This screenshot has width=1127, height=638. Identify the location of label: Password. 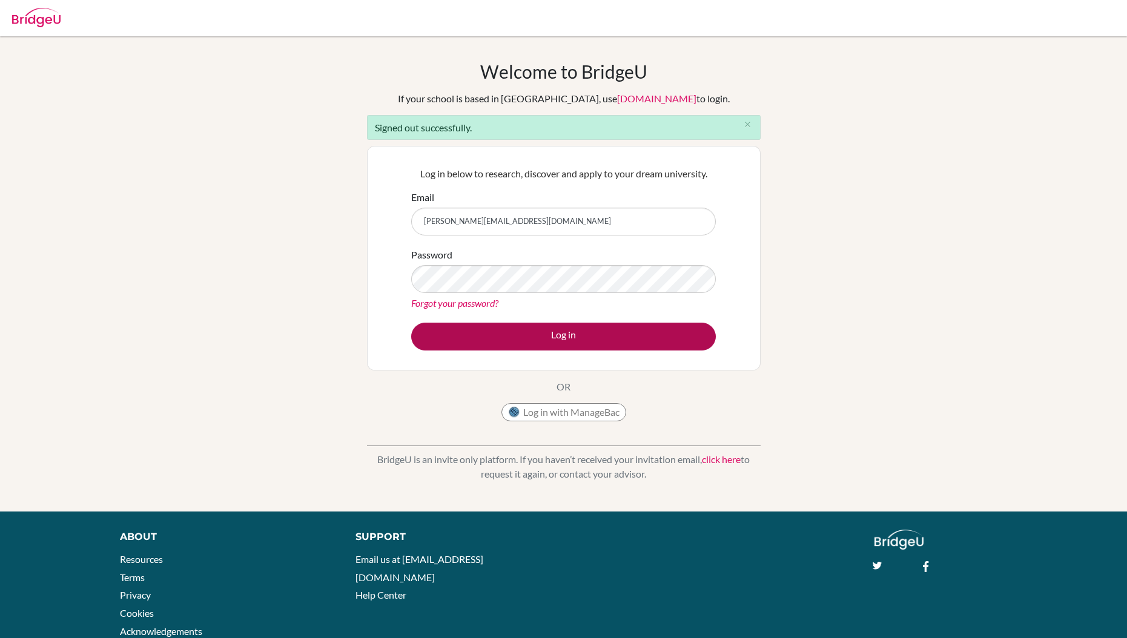
(432, 255).